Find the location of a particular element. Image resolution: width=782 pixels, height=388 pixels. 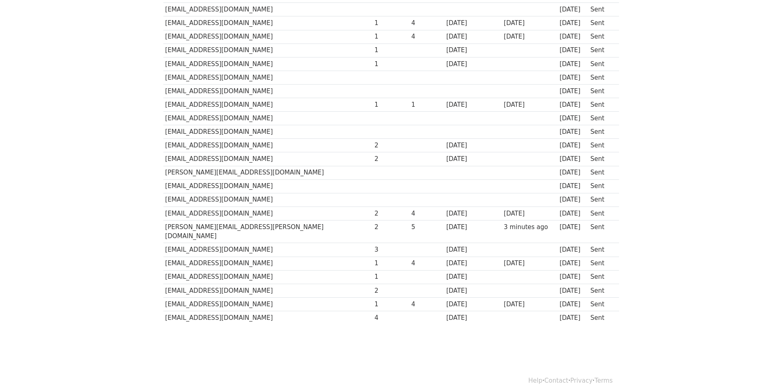

a: Terms is located at coordinates (604, 381).